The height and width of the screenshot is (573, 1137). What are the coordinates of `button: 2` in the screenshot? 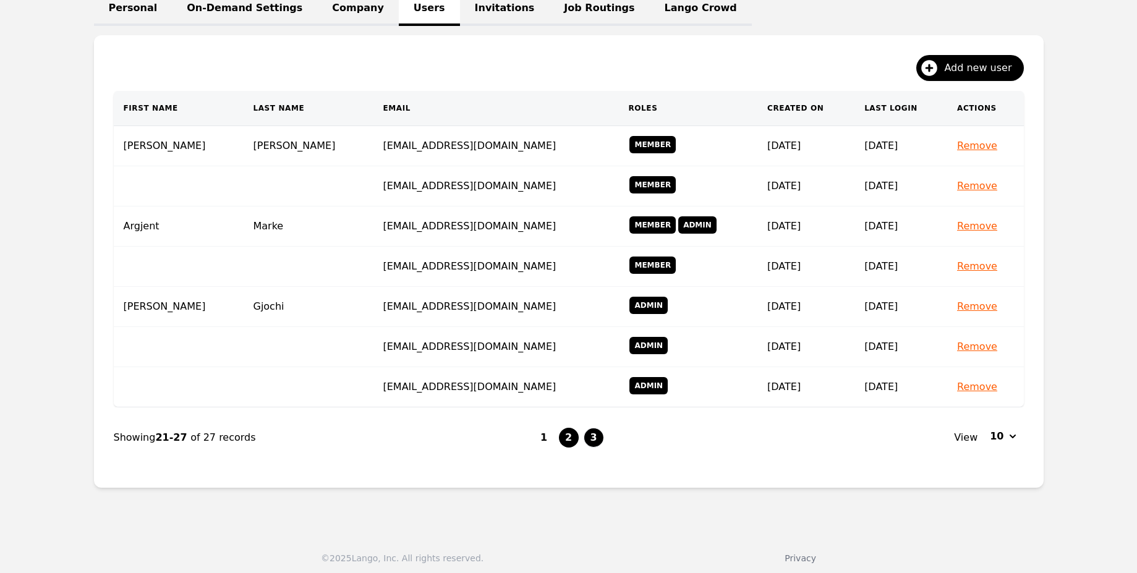 It's located at (569, 438).